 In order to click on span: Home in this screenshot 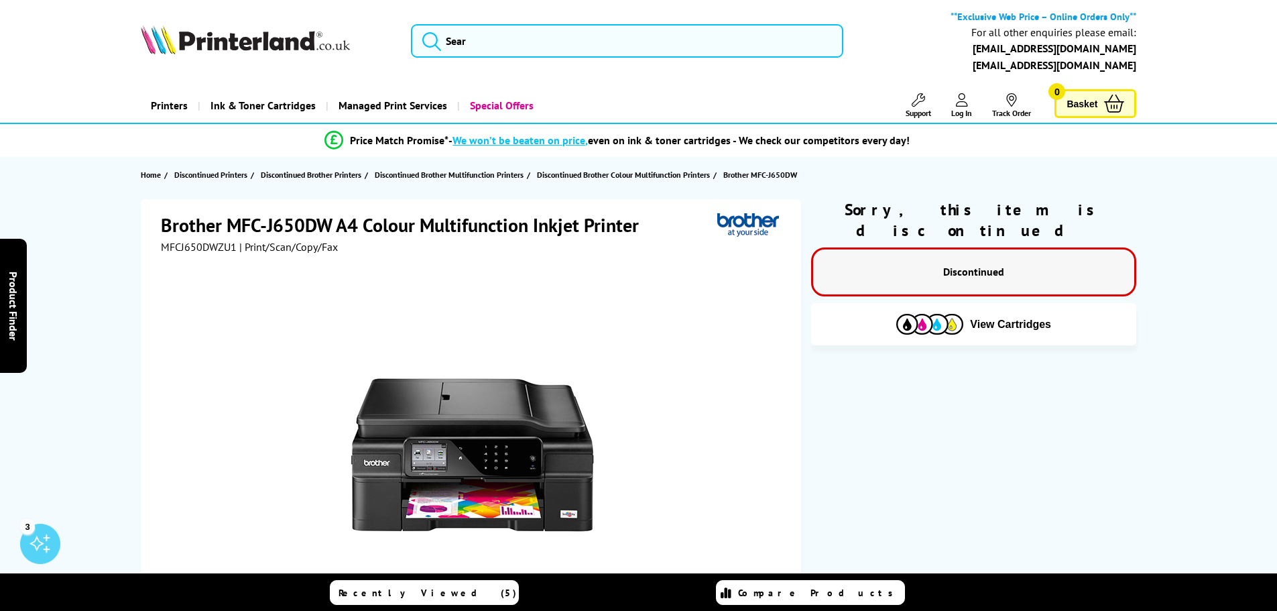, I will do `click(151, 174)`.